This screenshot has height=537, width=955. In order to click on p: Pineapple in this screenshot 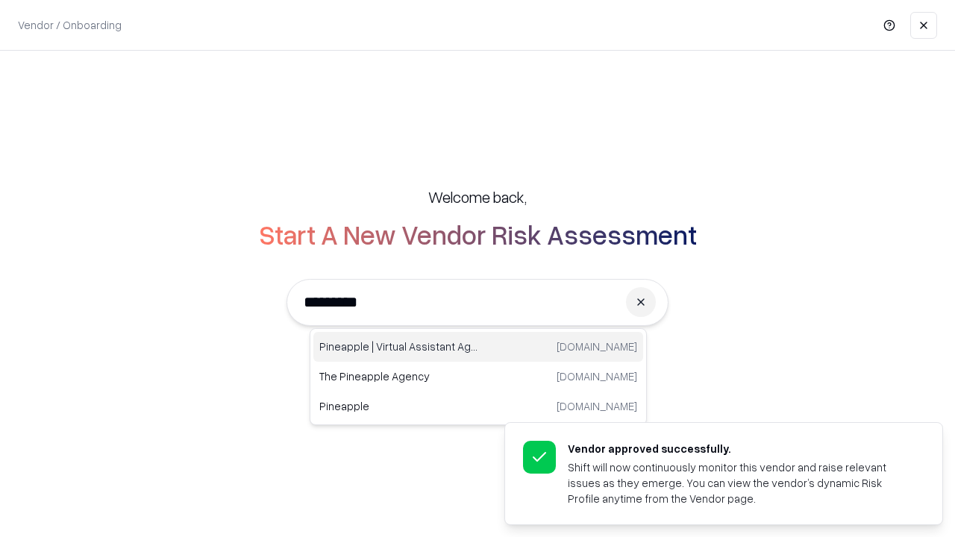, I will do `click(398, 406)`.